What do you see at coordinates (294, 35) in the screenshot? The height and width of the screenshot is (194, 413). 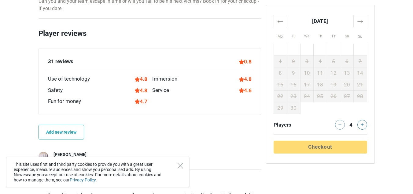 I see `th: Tu` at bounding box center [294, 35].